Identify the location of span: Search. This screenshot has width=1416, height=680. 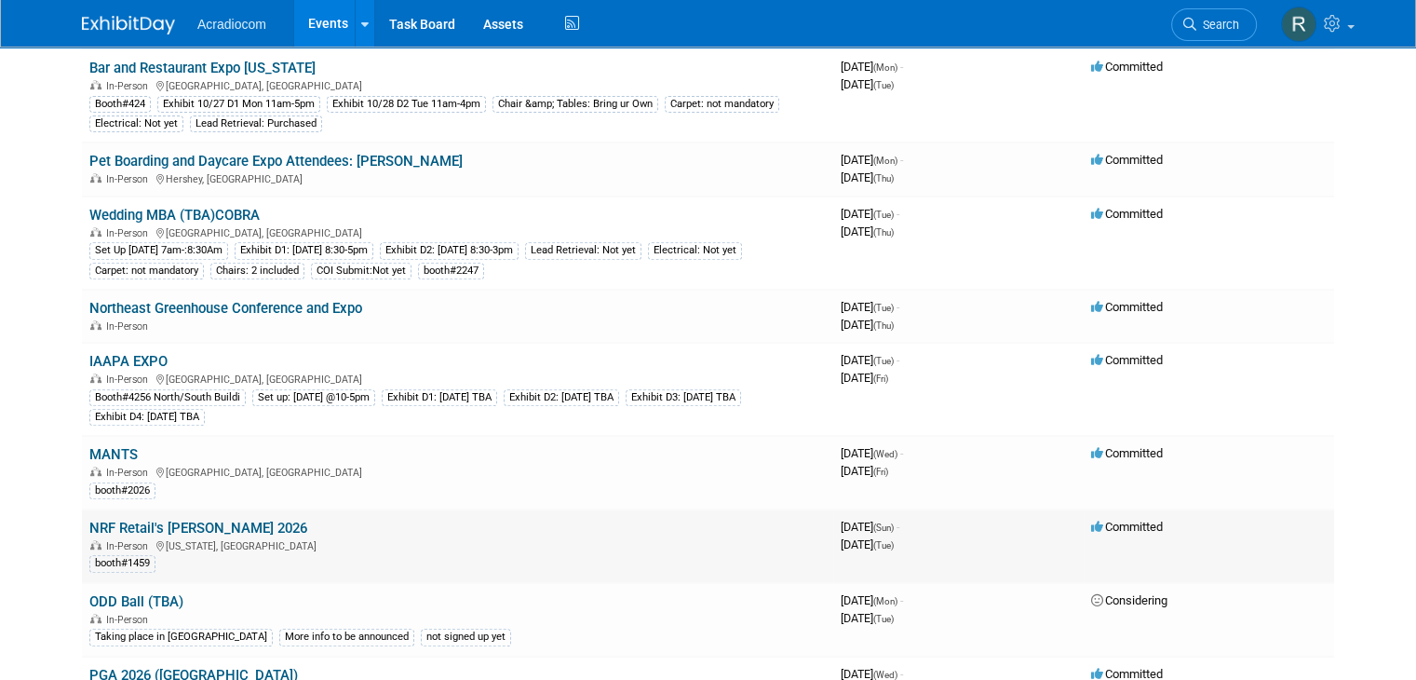
(1218, 24).